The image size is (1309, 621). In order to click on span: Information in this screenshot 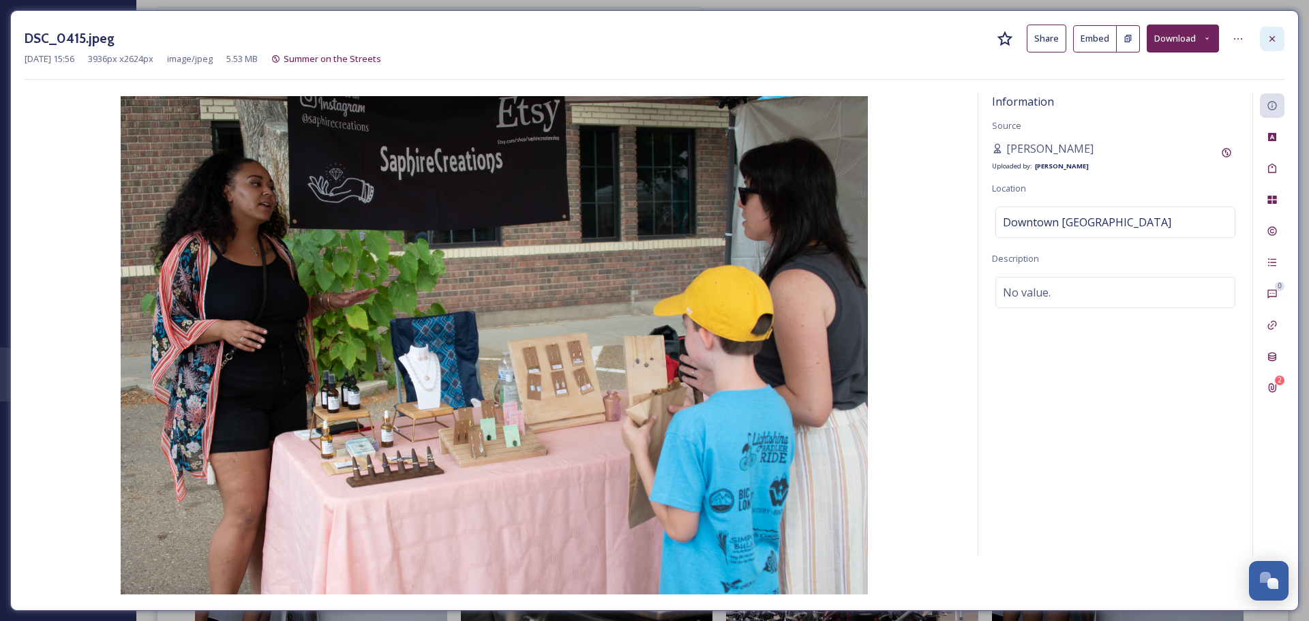, I will do `click(1023, 102)`.